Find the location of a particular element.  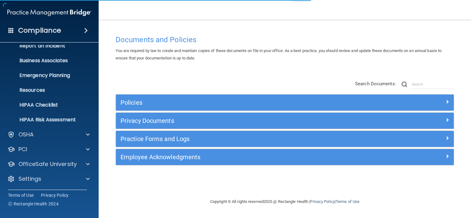

input: Search is located at coordinates (433, 85).